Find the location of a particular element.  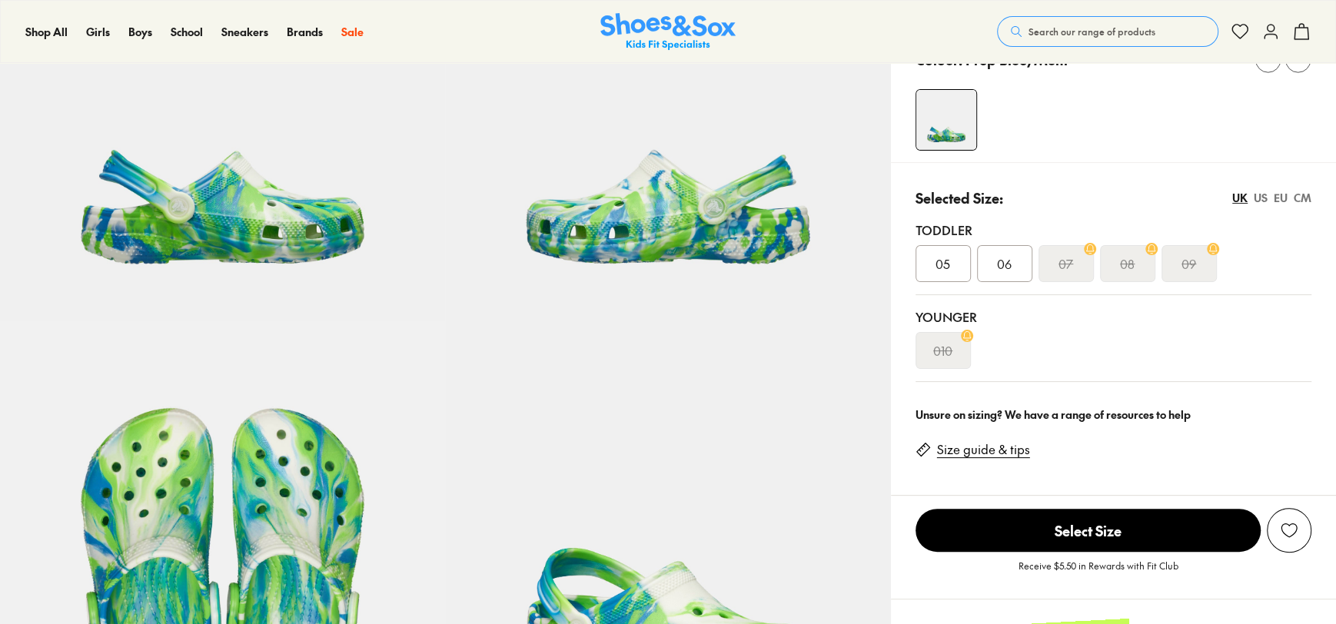

span: Girls is located at coordinates (98, 32).